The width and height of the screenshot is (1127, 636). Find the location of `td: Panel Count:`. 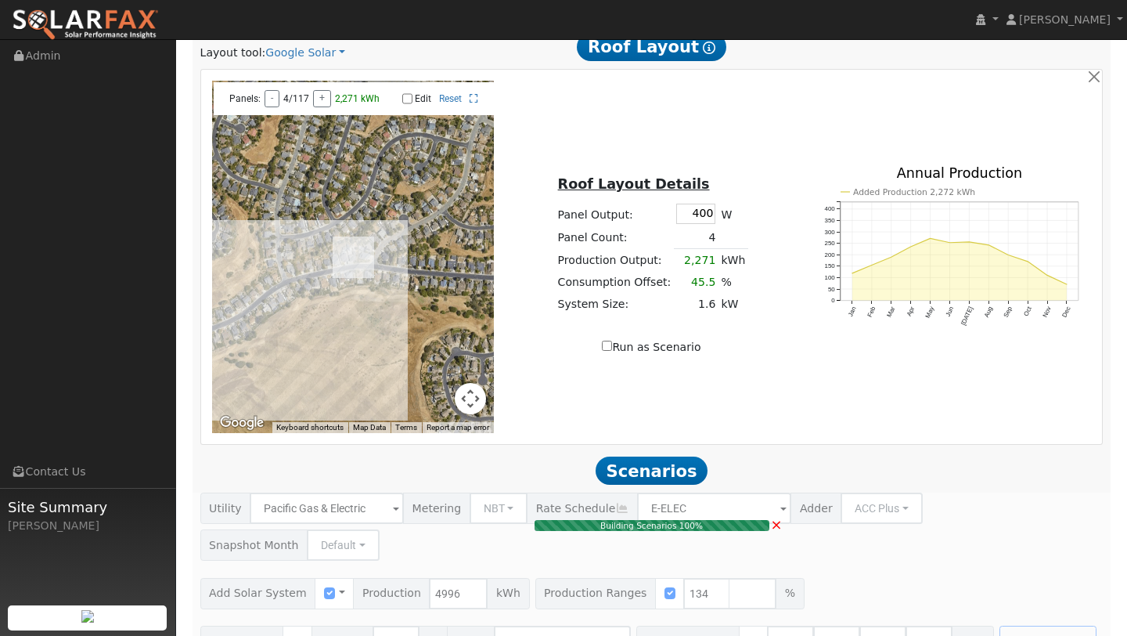

td: Panel Count: is located at coordinates (615, 237).